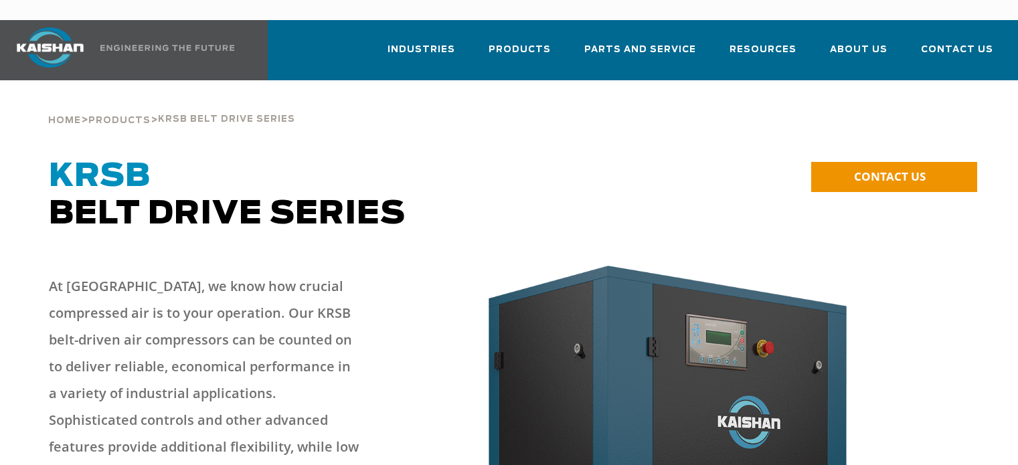 The width and height of the screenshot is (1018, 465). Describe the element at coordinates (763, 55) in the screenshot. I see `a: Resources` at that location.